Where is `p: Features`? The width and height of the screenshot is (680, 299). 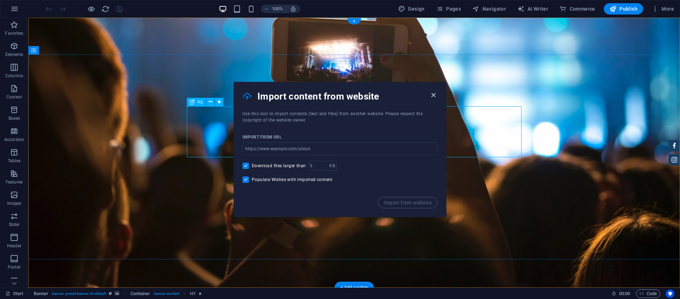 p: Features is located at coordinates (14, 182).